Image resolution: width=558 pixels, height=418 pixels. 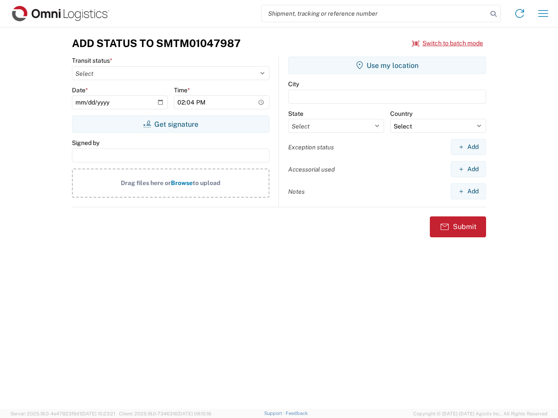 I want to click on label: Time, so click(x=182, y=90).